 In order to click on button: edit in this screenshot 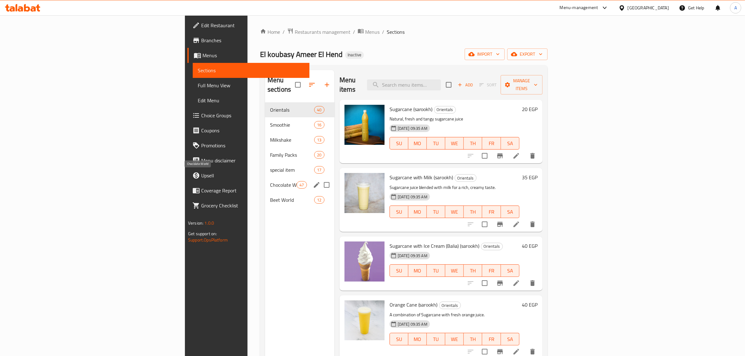, I will do `click(317, 185)`.